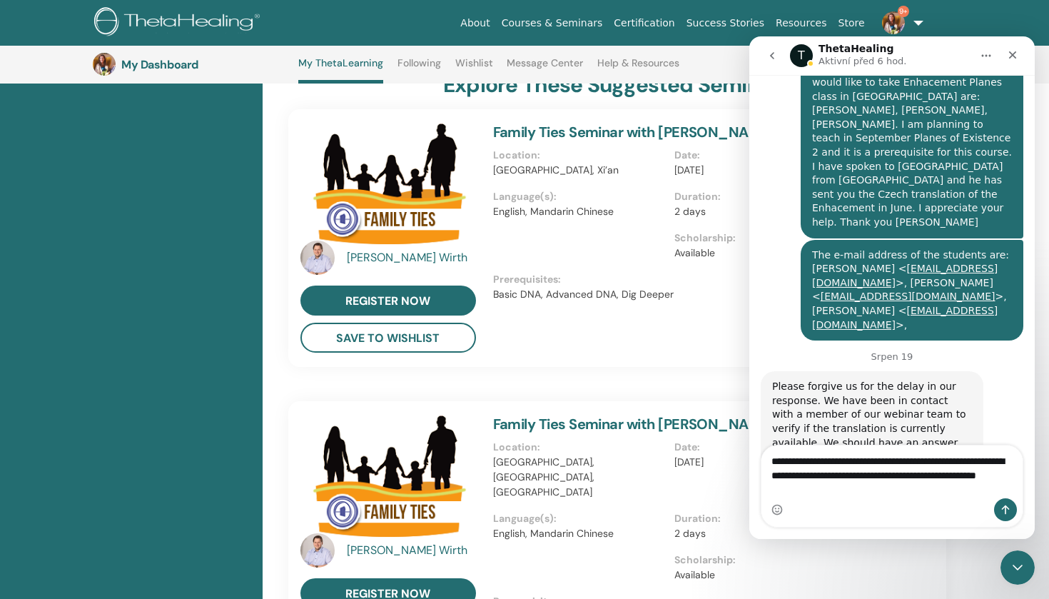 The image size is (1049, 599). I want to click on button: go back, so click(23, 19).